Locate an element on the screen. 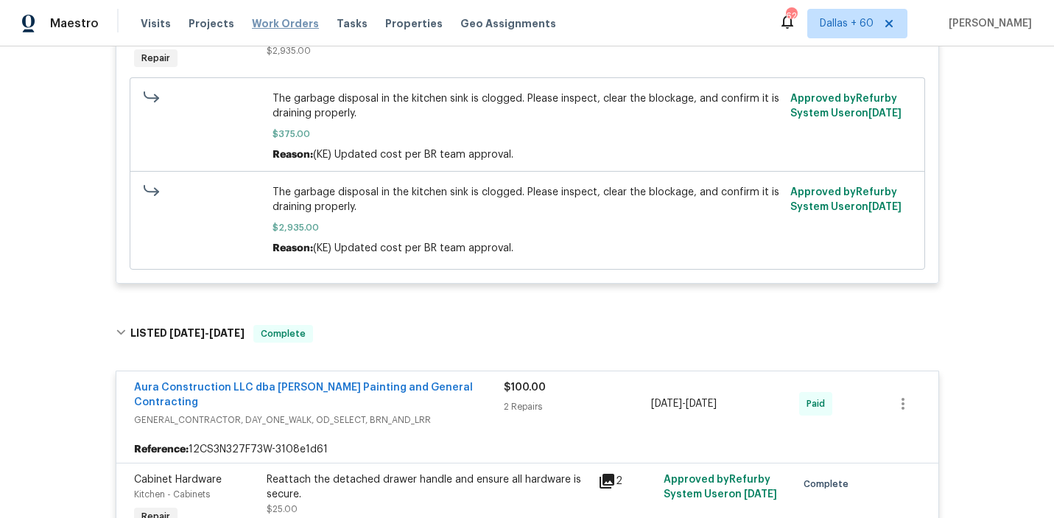 This screenshot has height=518, width=1054. div: 12CS3N327F73W-3108e1d61 is located at coordinates (527, 449).